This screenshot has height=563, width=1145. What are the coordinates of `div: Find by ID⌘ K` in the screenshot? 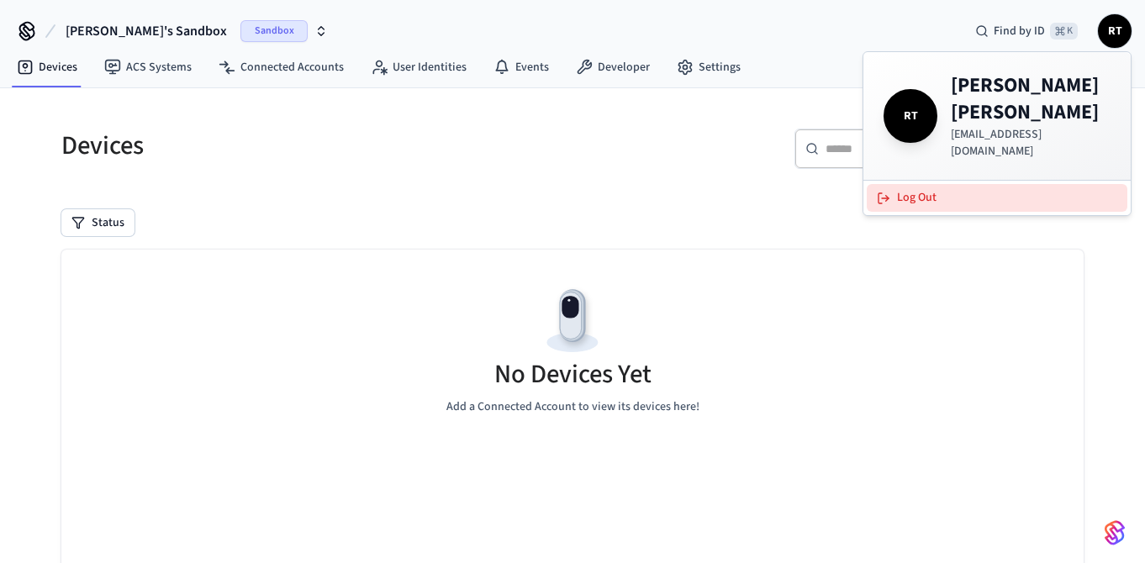 It's located at (1026, 31).